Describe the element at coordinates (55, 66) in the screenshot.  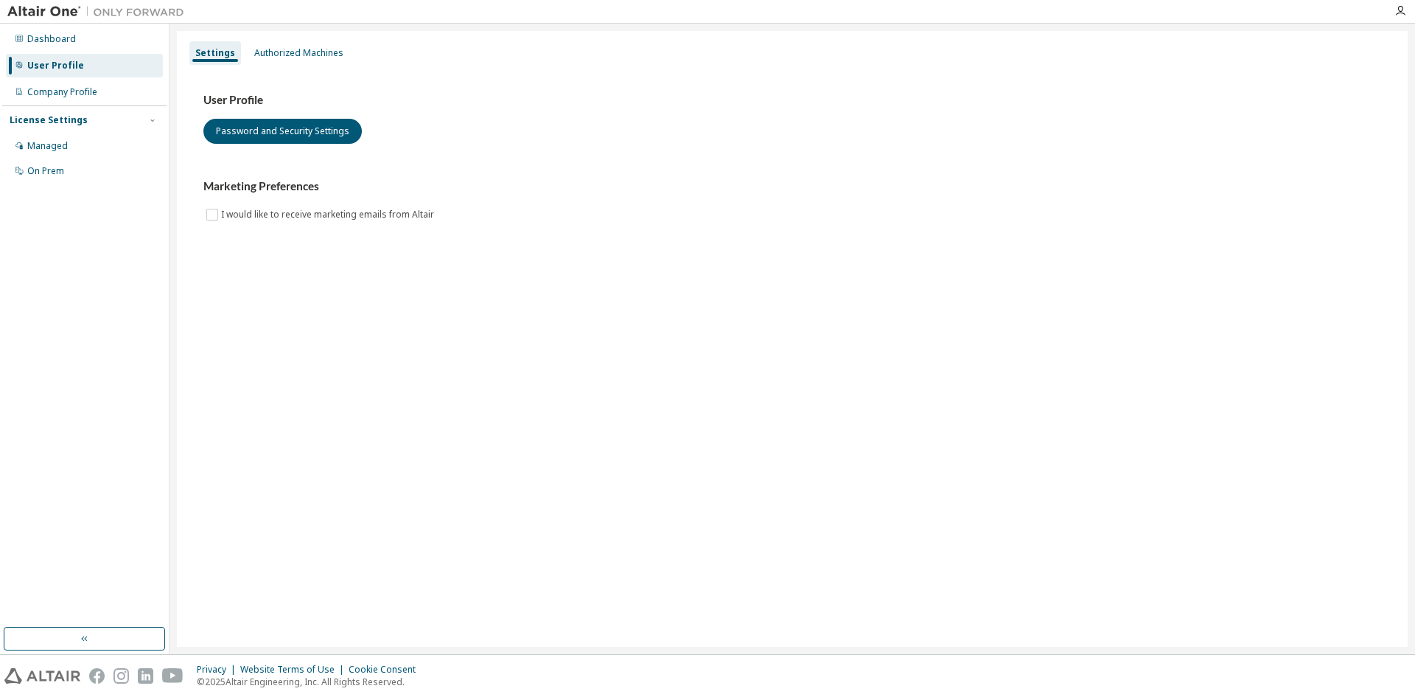
I see `div: User Profile` at that location.